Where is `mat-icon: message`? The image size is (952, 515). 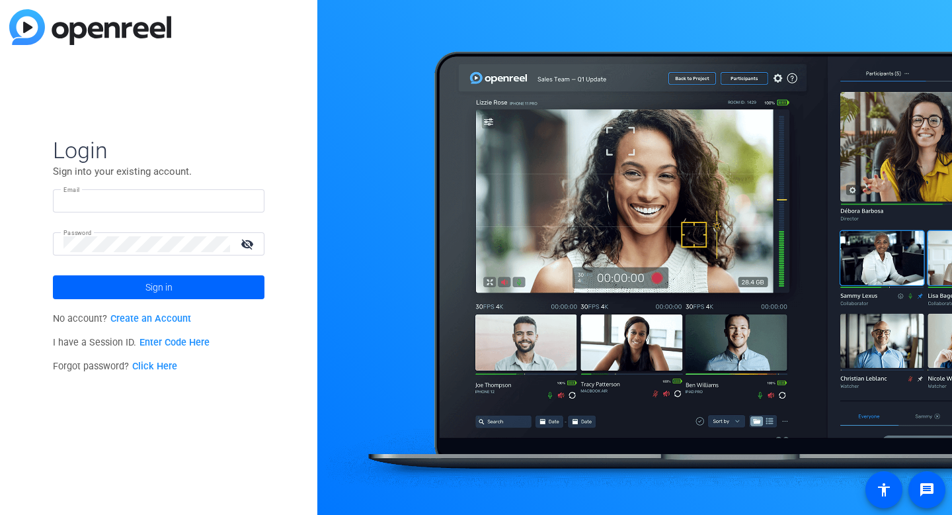
mat-icon: message is located at coordinates (927, 489).